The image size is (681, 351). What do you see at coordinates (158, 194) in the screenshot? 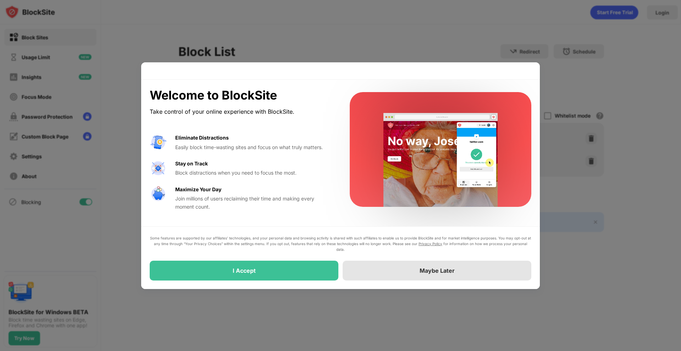
I see `img: value-safe-time.svg` at bounding box center [158, 194].